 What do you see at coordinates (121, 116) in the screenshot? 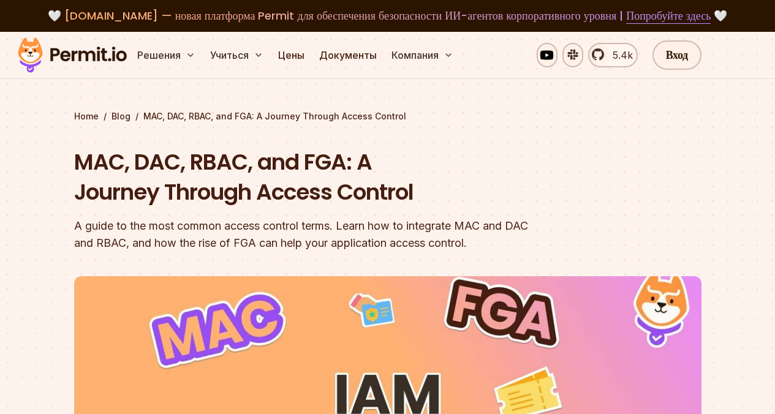
I see `a: Blog` at bounding box center [121, 116].